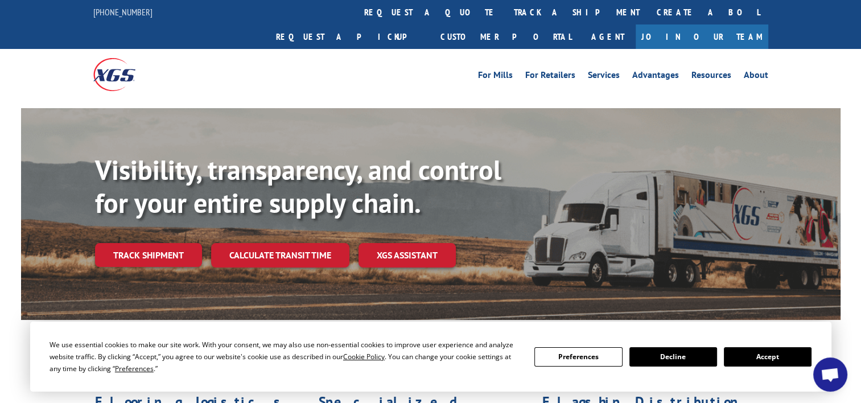 The width and height of the screenshot is (861, 403). Describe the element at coordinates (364, 356) in the screenshot. I see `span: Cookie Policy` at that location.